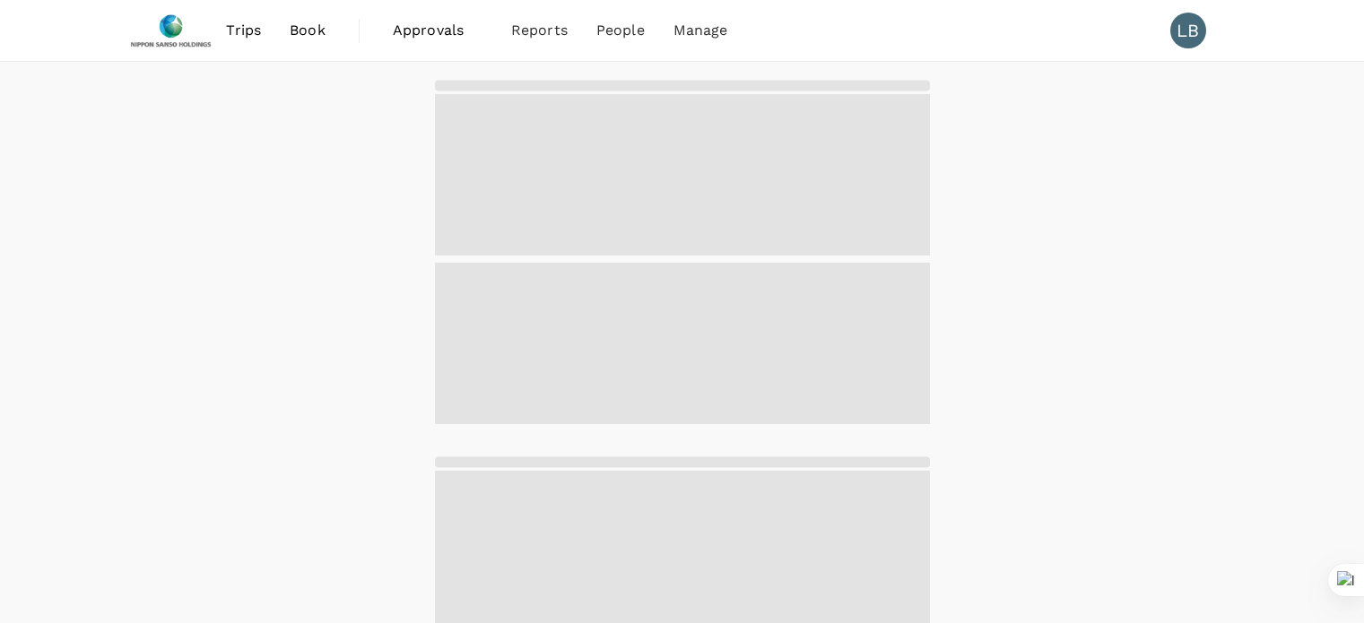  What do you see at coordinates (438, 30) in the screenshot?
I see `span: Approvals` at bounding box center [438, 30].